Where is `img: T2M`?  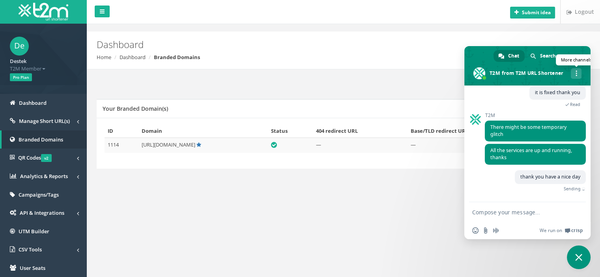 img: T2M is located at coordinates (43, 11).